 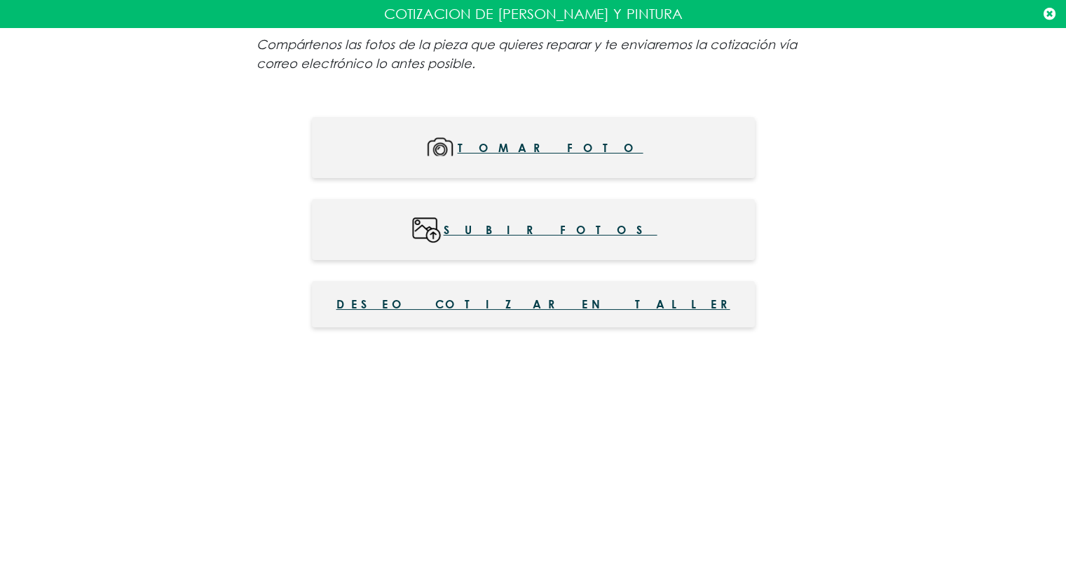 What do you see at coordinates (550, 147) in the screenshot?
I see `span: Tomar foto` at bounding box center [550, 147].